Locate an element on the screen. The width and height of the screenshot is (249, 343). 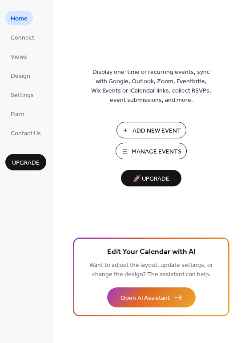
span: Design is located at coordinates (20, 76).